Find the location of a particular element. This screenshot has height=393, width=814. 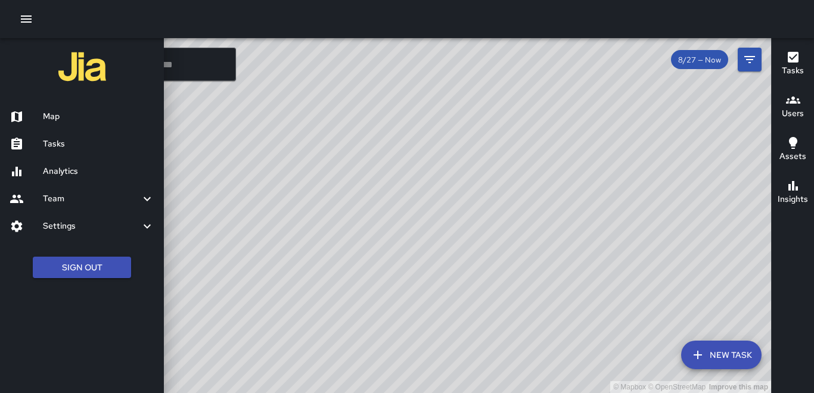

button: New Task is located at coordinates (721, 355).